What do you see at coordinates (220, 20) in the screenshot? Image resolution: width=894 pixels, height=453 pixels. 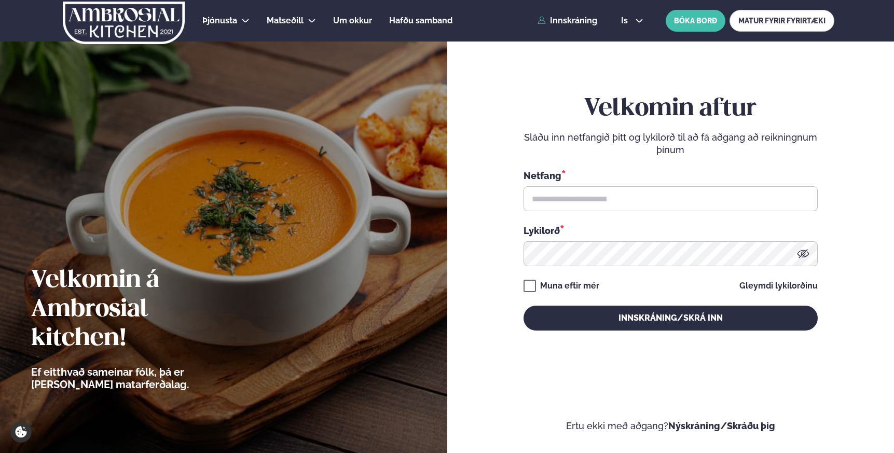 I see `span: Þjónusta` at bounding box center [220, 20].